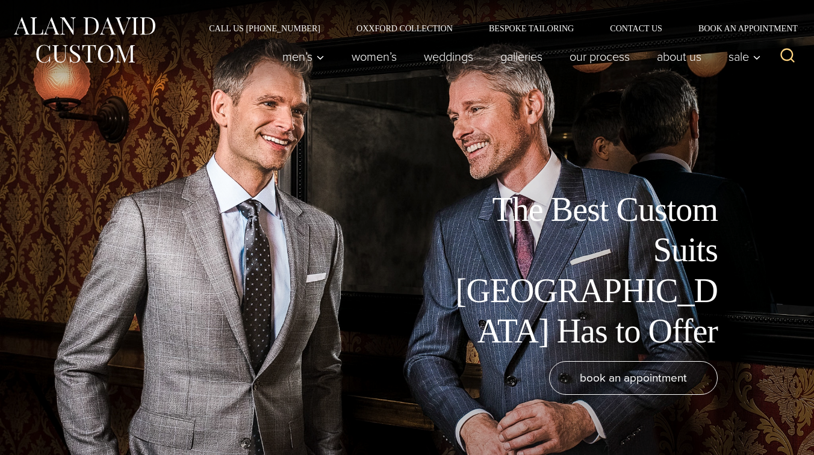 Image resolution: width=814 pixels, height=455 pixels. What do you see at coordinates (303, 57) in the screenshot?
I see `span: Men’s` at bounding box center [303, 57].